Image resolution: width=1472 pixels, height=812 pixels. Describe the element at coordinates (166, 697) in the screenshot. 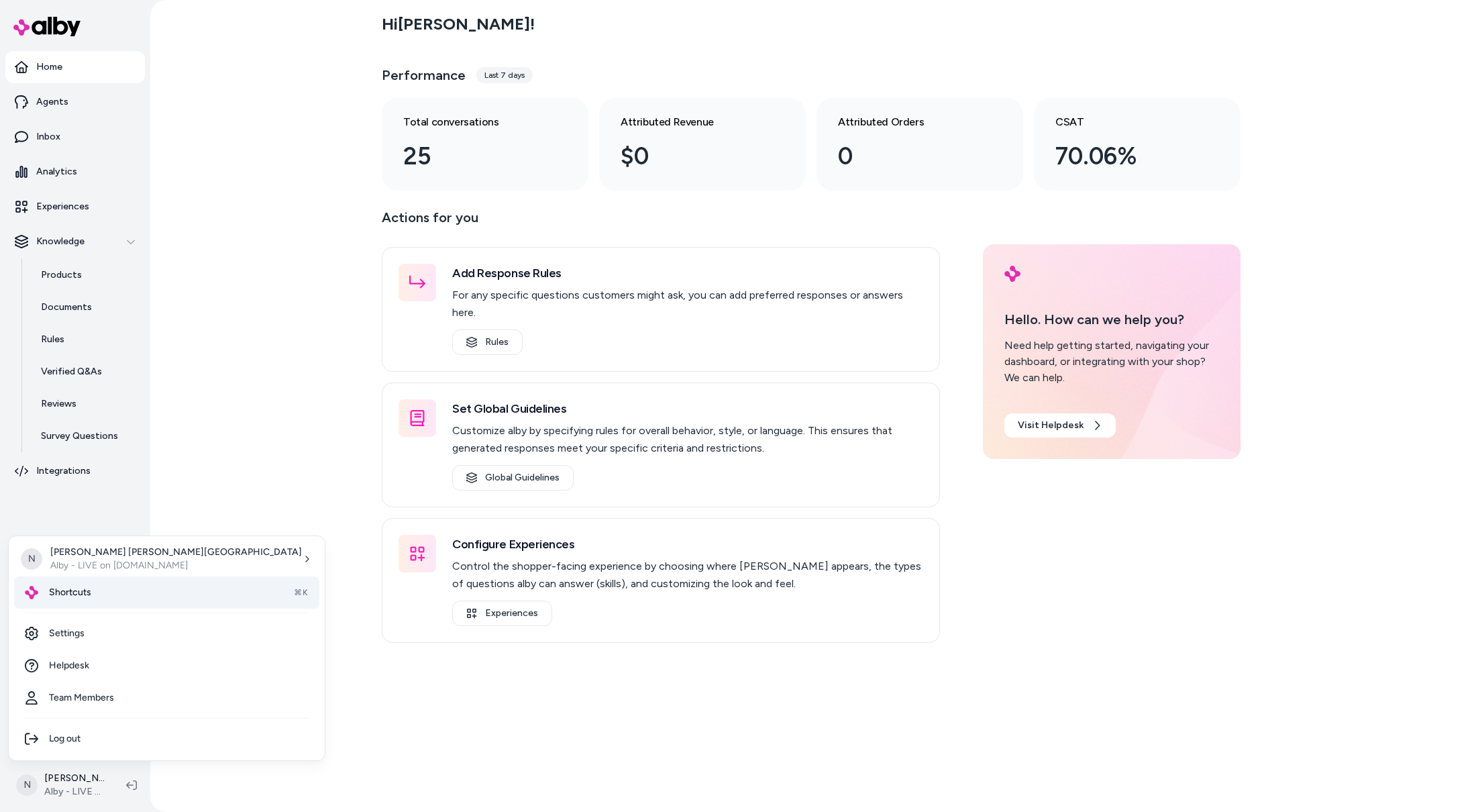

I see `a: Team Members` at that location.